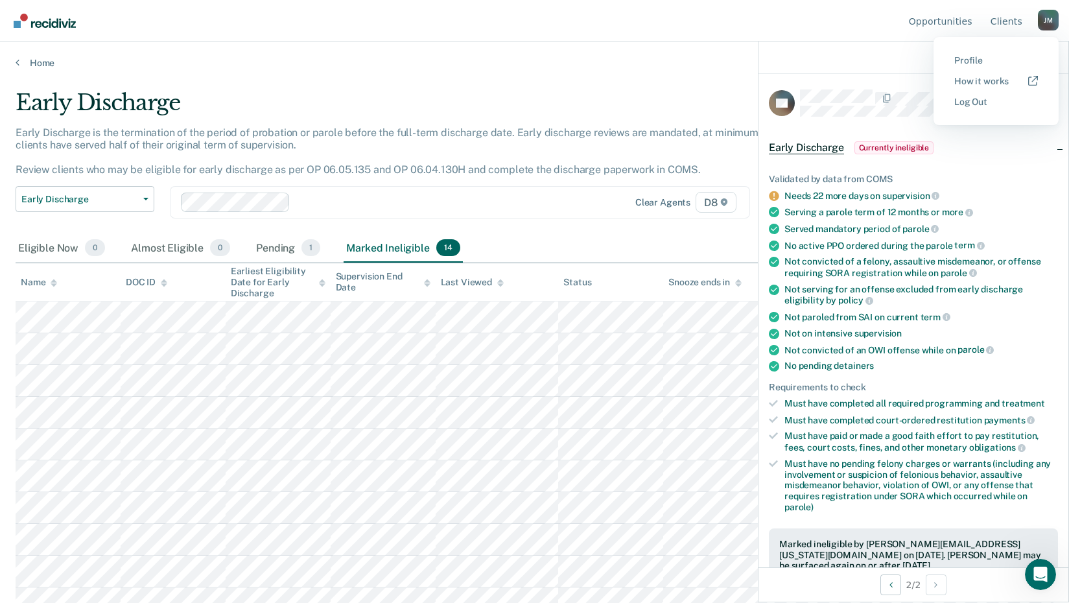 The height and width of the screenshot is (603, 1069). What do you see at coordinates (45, 21) in the screenshot?
I see `img: Recidiviz` at bounding box center [45, 21].